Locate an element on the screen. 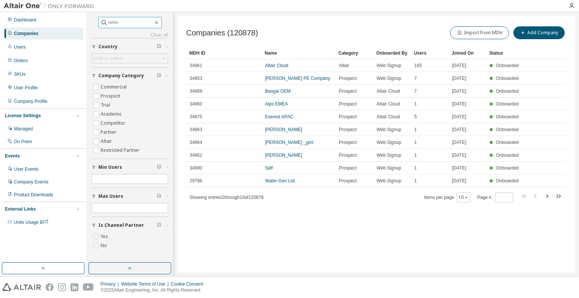 The height and width of the screenshot is (298, 579). button: Company Category is located at coordinates (130, 76).